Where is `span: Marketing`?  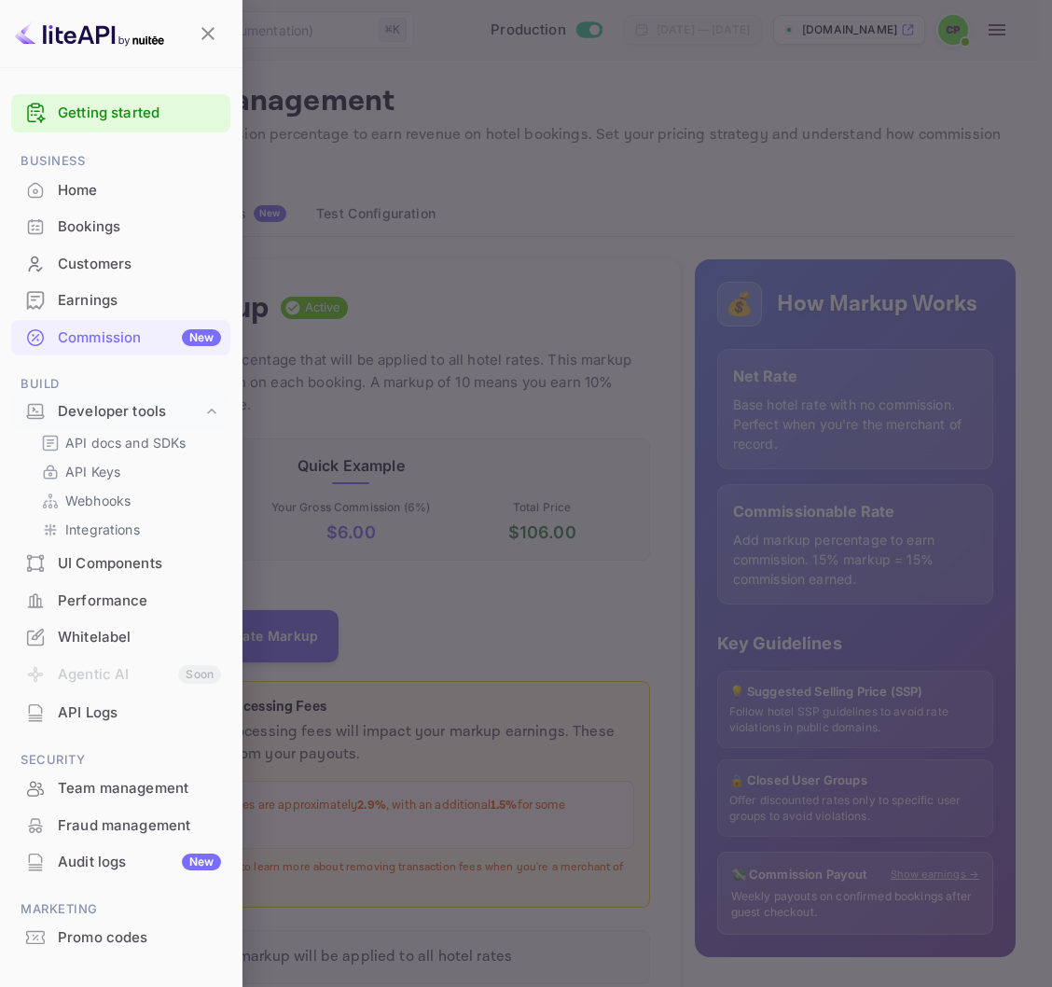
span: Marketing is located at coordinates (120, 909).